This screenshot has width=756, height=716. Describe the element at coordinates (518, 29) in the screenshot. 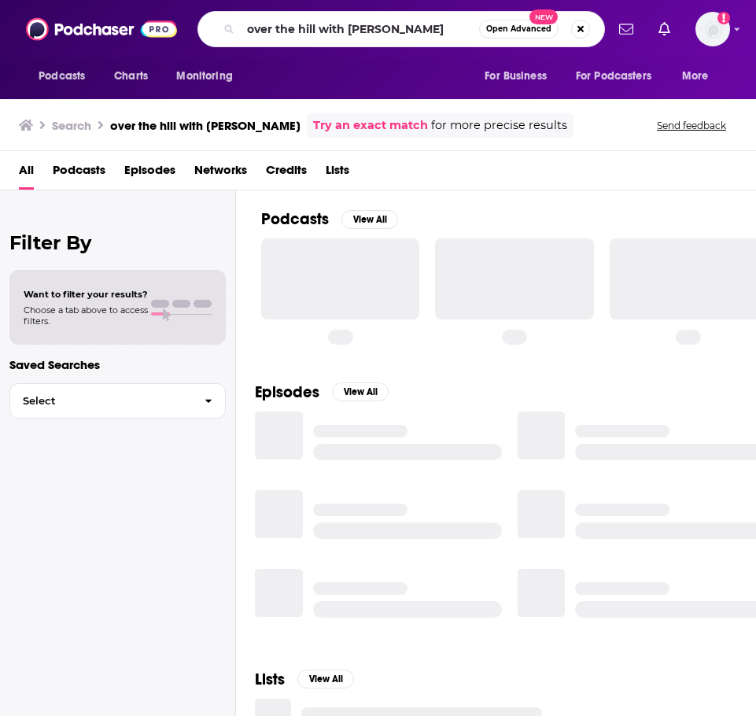

I see `button: Open AdvancedNew` at that location.